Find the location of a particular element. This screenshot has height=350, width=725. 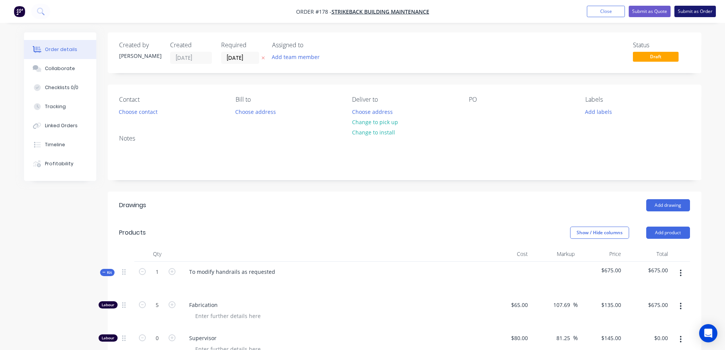

div: PO is located at coordinates (521, 99).